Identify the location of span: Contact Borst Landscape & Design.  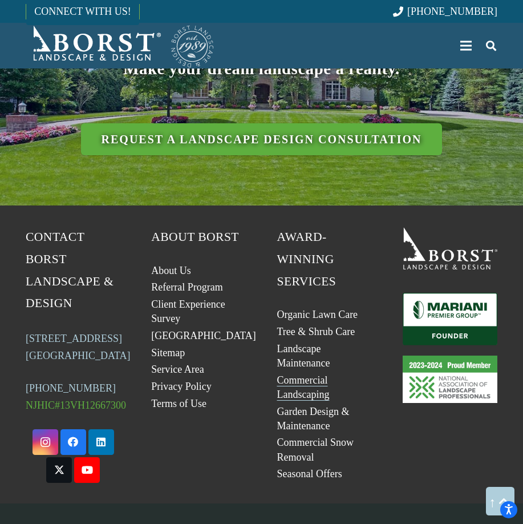
(70, 270).